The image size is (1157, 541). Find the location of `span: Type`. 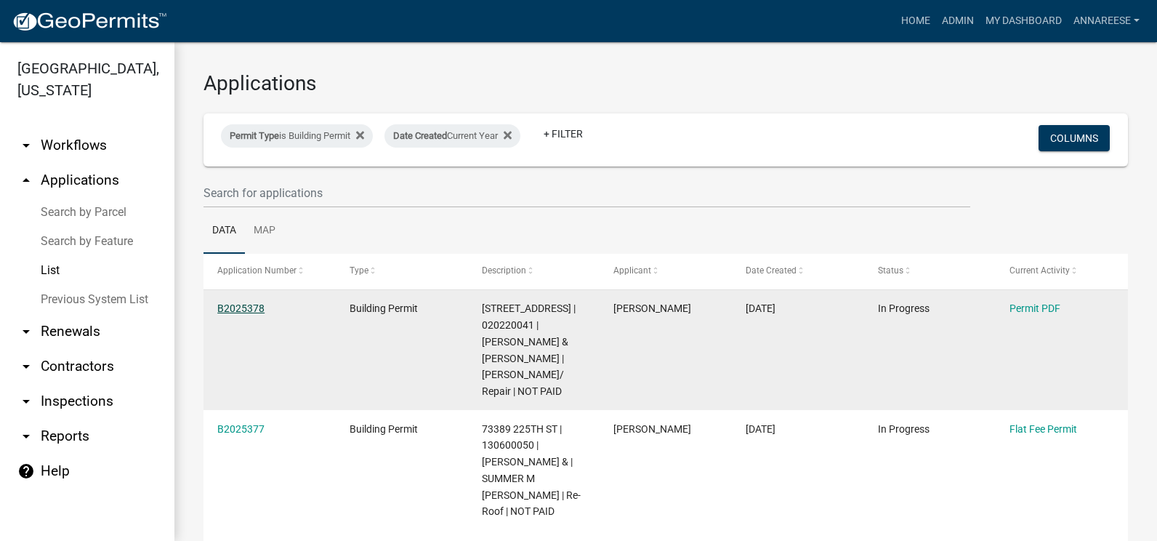

span: Type is located at coordinates (359, 270).